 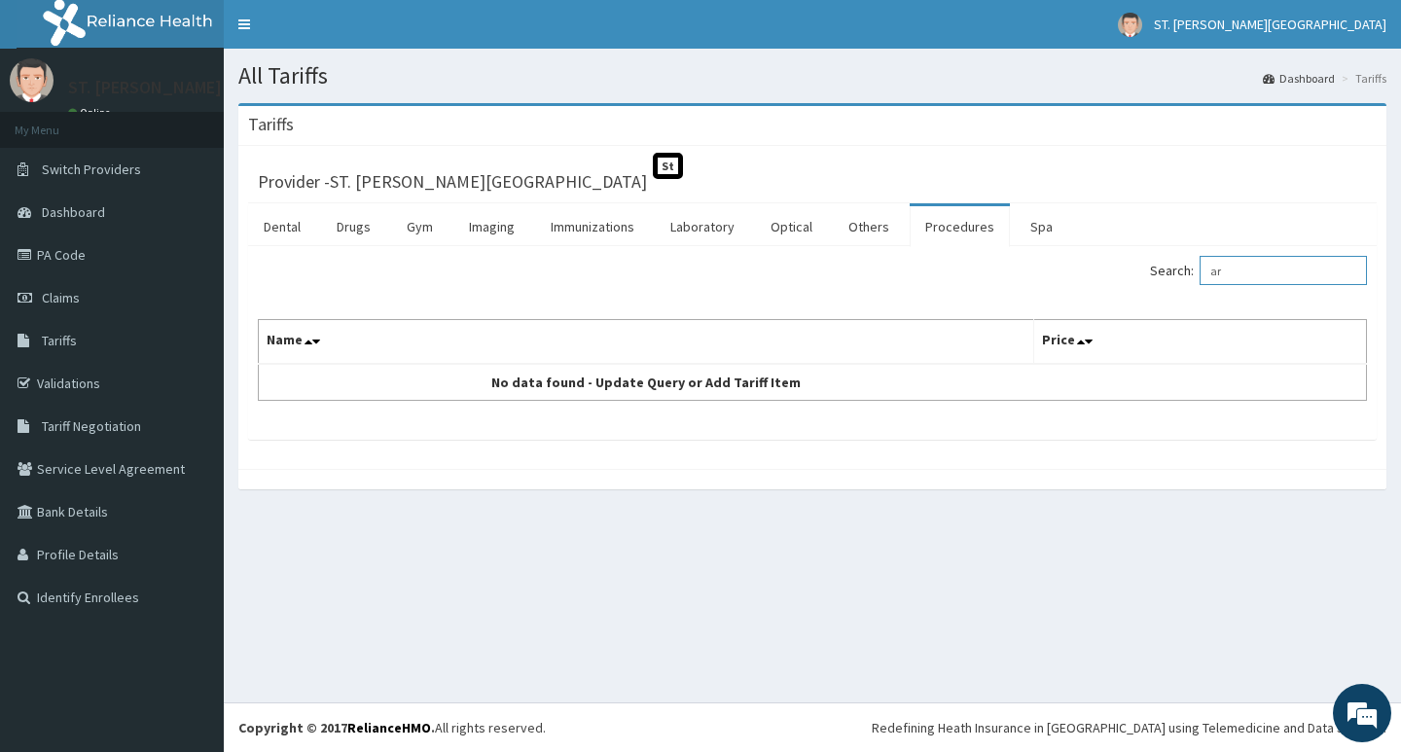 I want to click on strong: Copyright © 2017 ., so click(x=337, y=728).